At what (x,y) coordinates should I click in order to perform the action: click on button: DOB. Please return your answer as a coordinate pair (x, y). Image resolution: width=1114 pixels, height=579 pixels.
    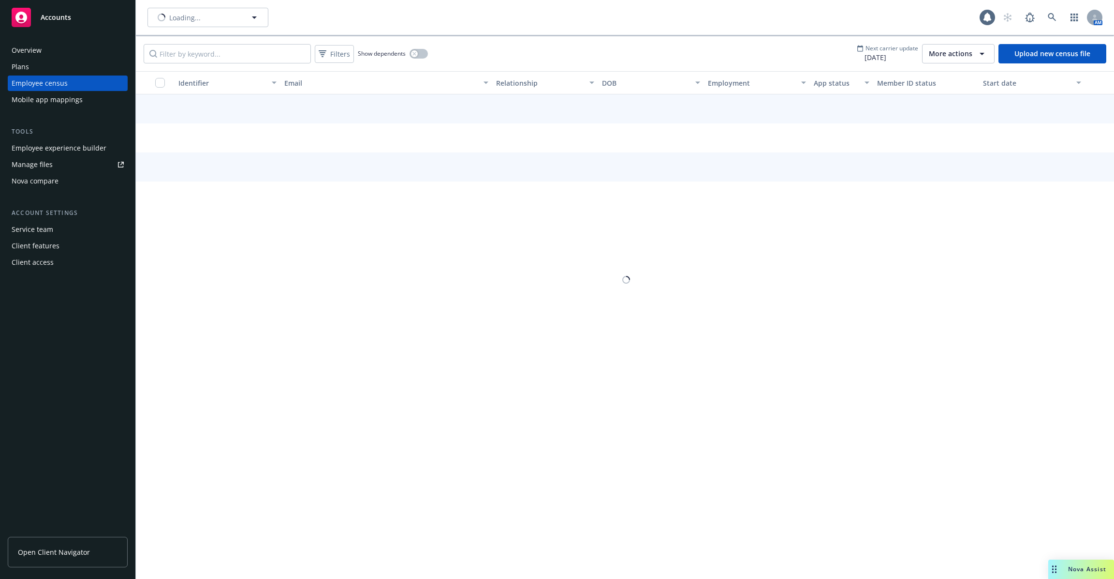
    Looking at the image, I should click on (651, 83).